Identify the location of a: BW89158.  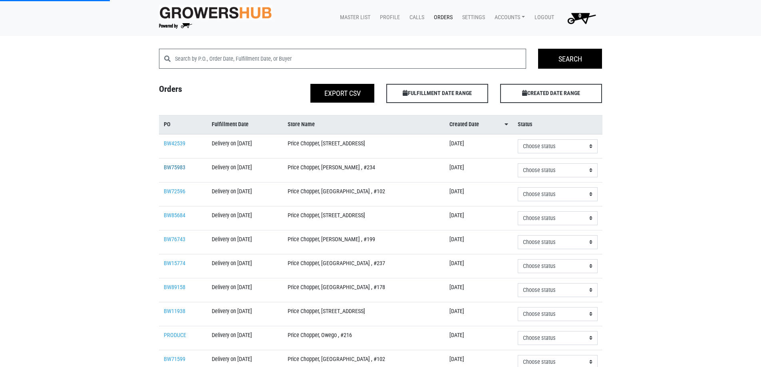
(174, 287).